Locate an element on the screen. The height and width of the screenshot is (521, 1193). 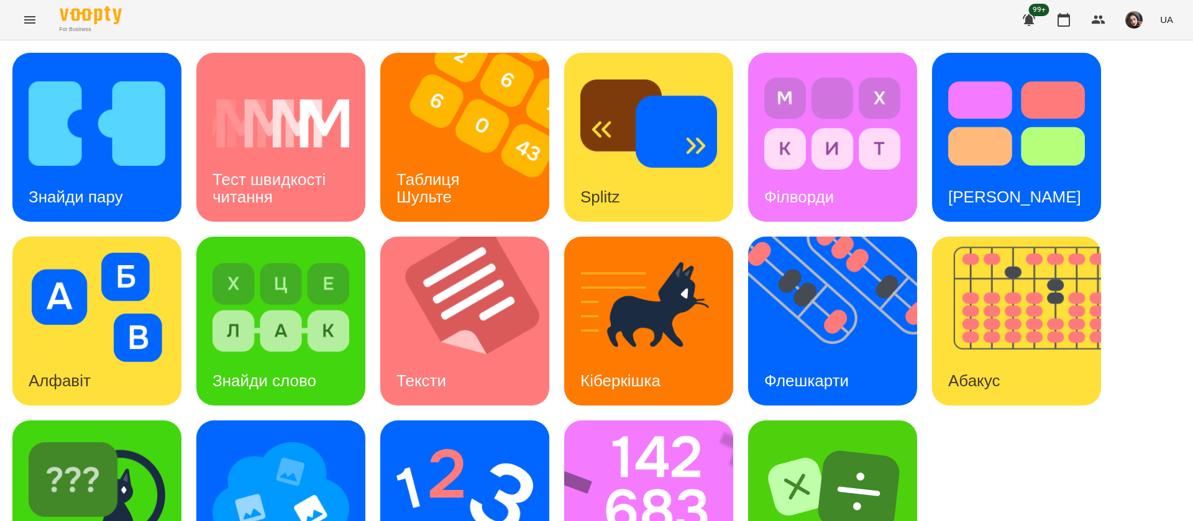
span: UA is located at coordinates (1166, 19).